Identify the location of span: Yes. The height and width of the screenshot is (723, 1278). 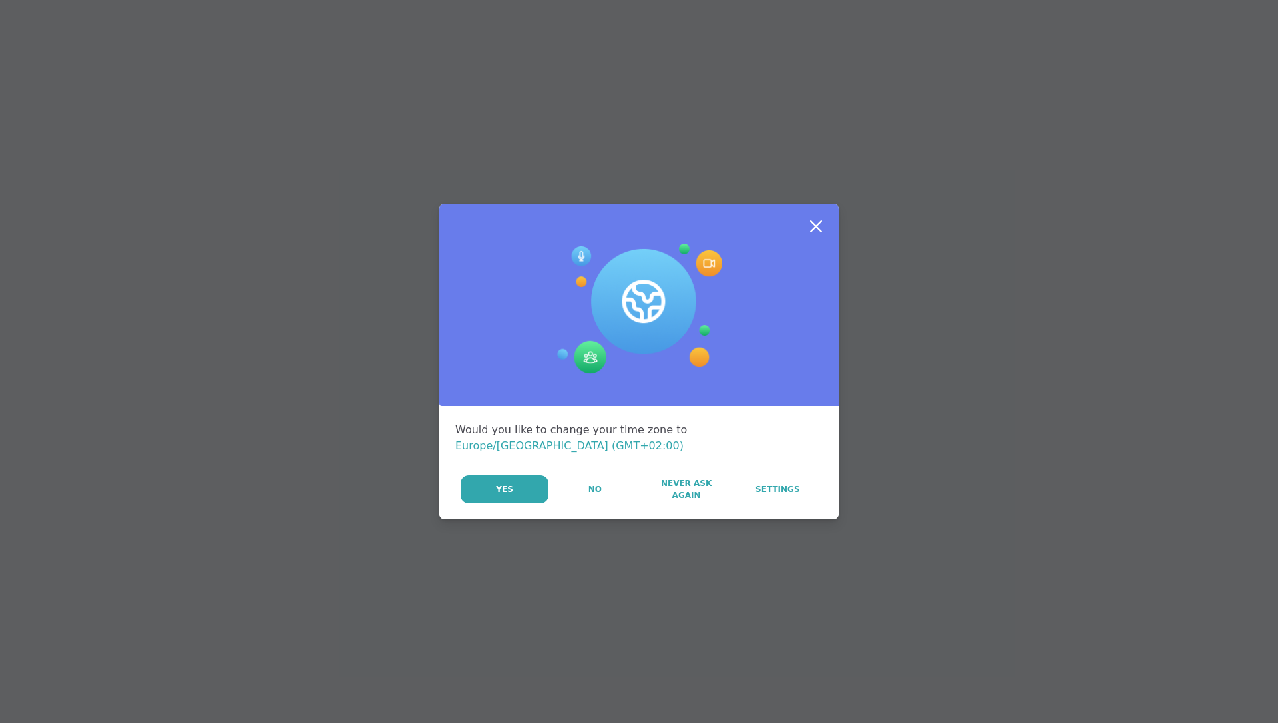
(505, 489).